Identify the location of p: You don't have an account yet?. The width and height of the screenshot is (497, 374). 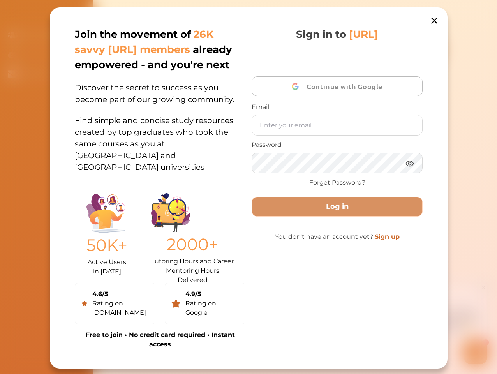
(337, 237).